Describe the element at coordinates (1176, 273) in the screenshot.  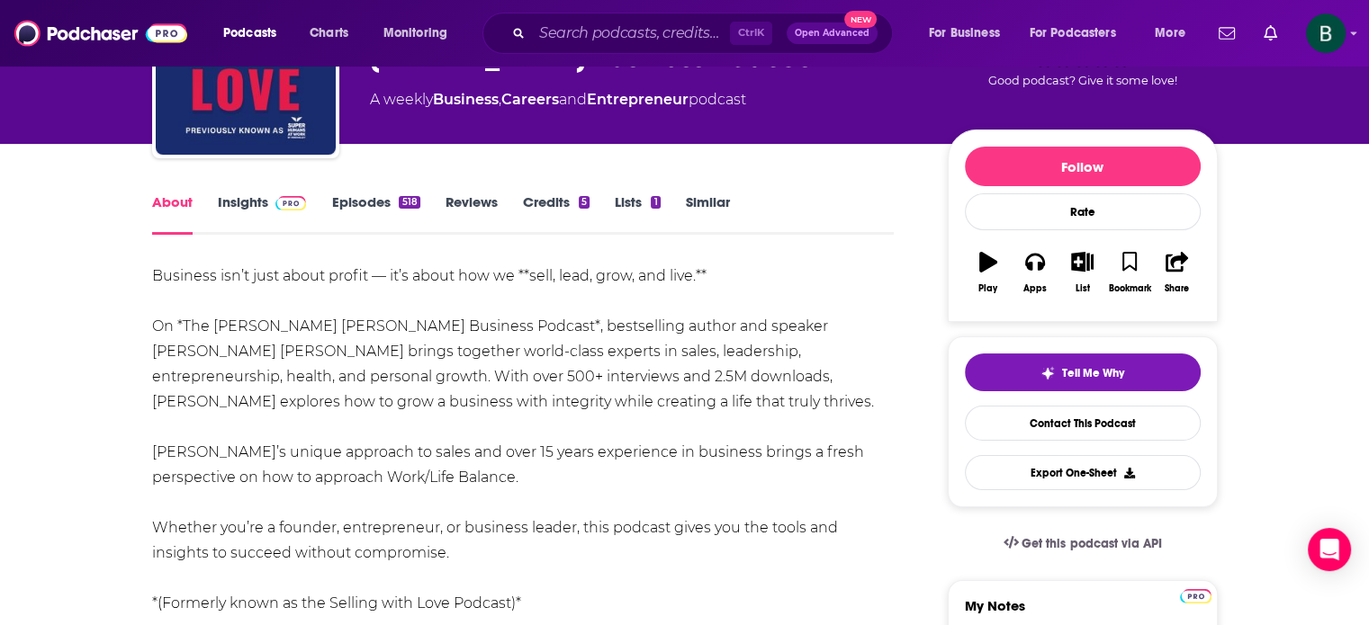
I see `button: Share` at that location.